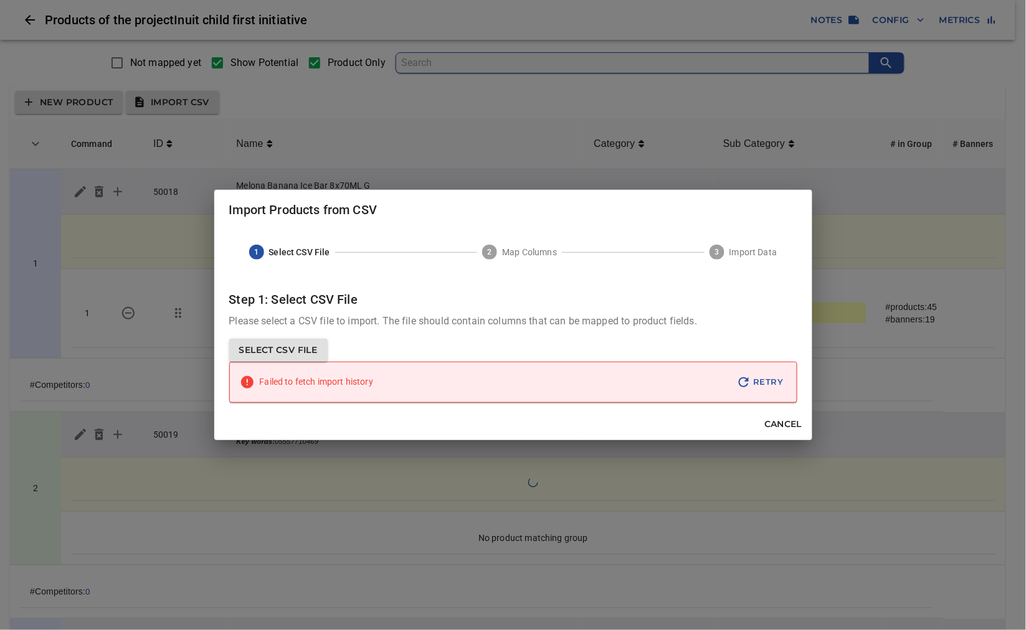  What do you see at coordinates (529, 252) in the screenshot?
I see `span: Map Columns` at bounding box center [529, 252].